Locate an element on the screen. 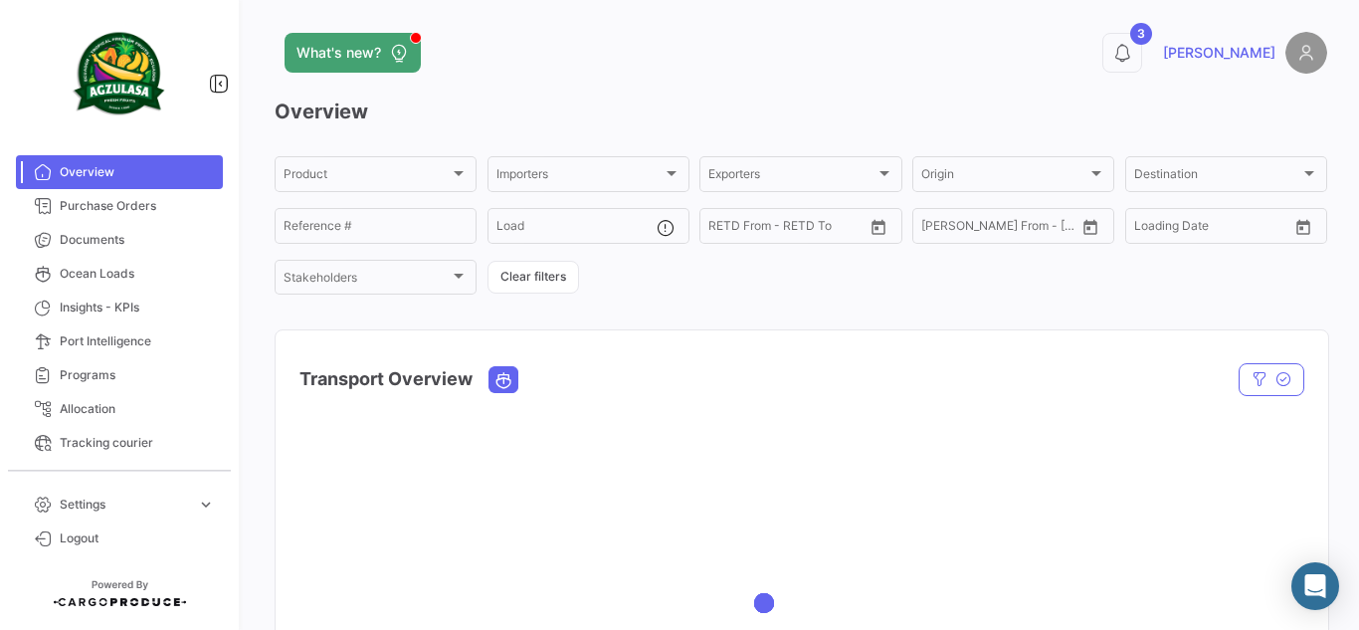  span: Stakeholders is located at coordinates (366, 280).